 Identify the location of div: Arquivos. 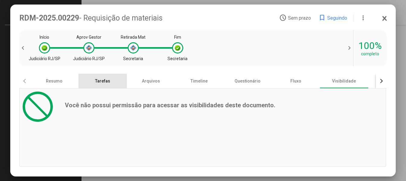
(151, 81).